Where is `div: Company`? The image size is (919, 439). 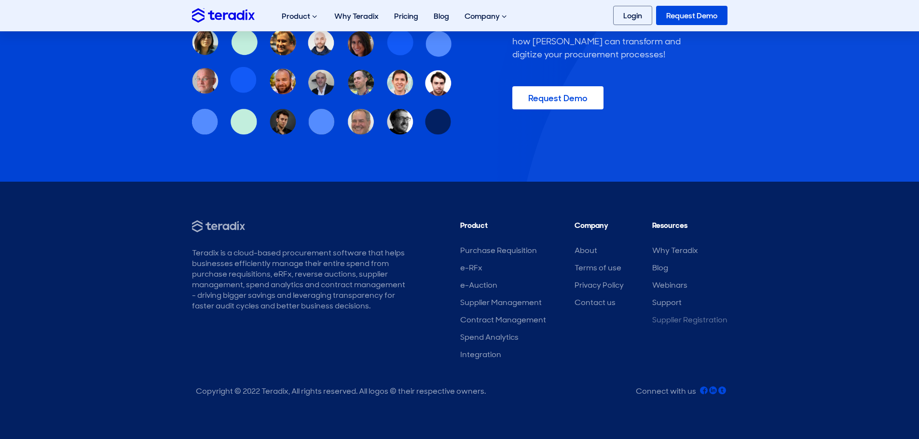
div: Company is located at coordinates (486, 16).